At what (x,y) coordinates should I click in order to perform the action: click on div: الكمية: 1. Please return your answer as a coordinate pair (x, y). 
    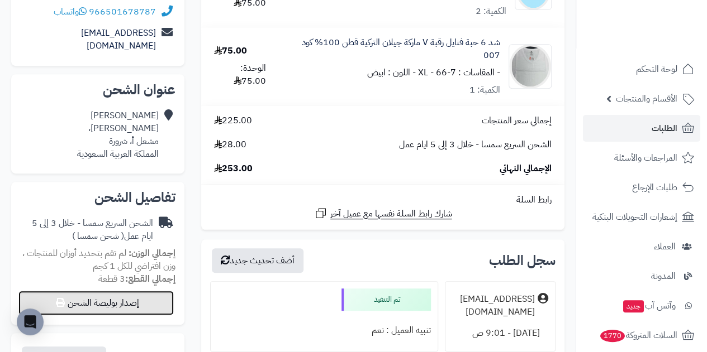
    Looking at the image, I should click on (484, 90).